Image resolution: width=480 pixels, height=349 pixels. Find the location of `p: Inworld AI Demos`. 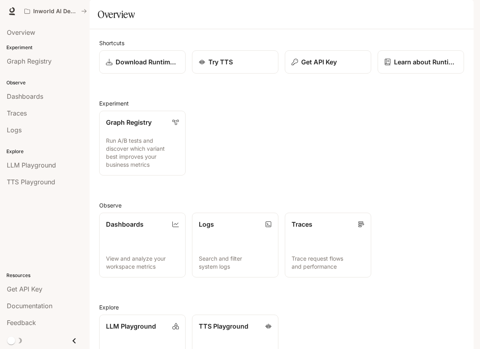

p: Inworld AI Demos is located at coordinates (56, 11).